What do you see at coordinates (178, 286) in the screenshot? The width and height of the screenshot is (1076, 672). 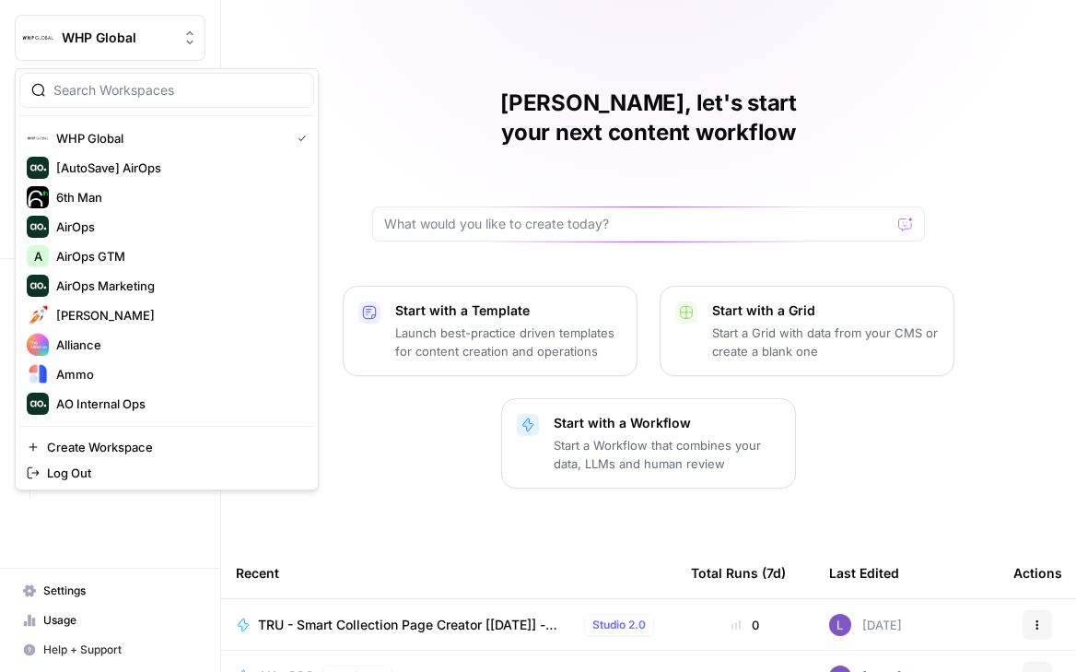 I see `span: AirOps Marketing` at bounding box center [178, 286].